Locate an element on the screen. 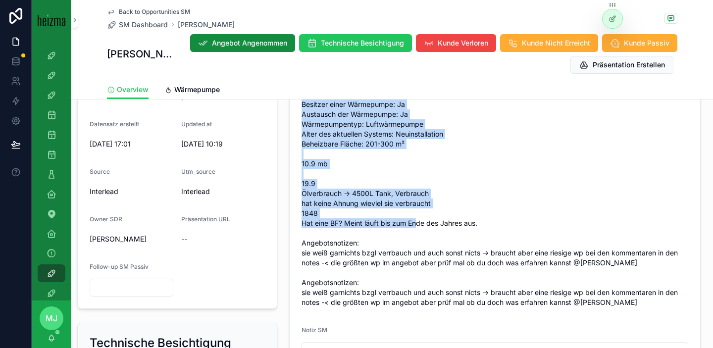  span: Wärmepumpe is located at coordinates (197, 90).